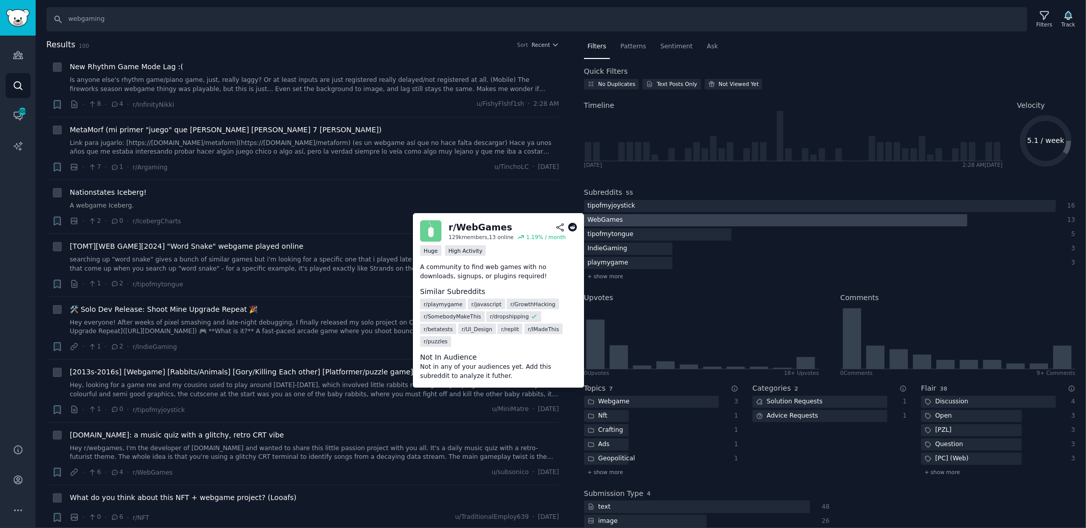 The height and width of the screenshot is (528, 1086). I want to click on div: IndieGaming, so click(607, 249).